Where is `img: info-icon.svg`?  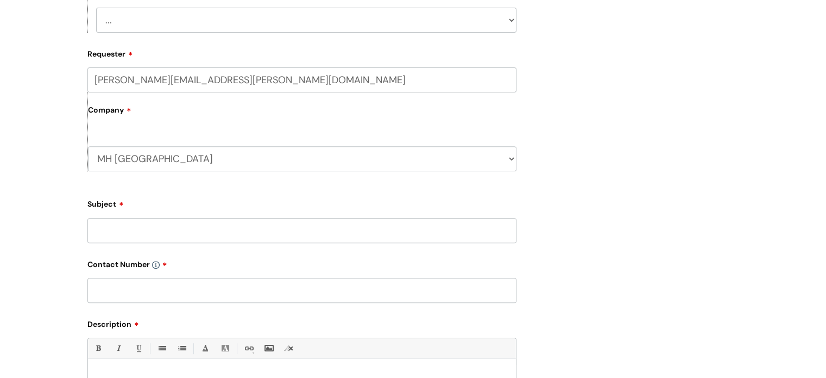 img: info-icon.svg is located at coordinates (156, 265).